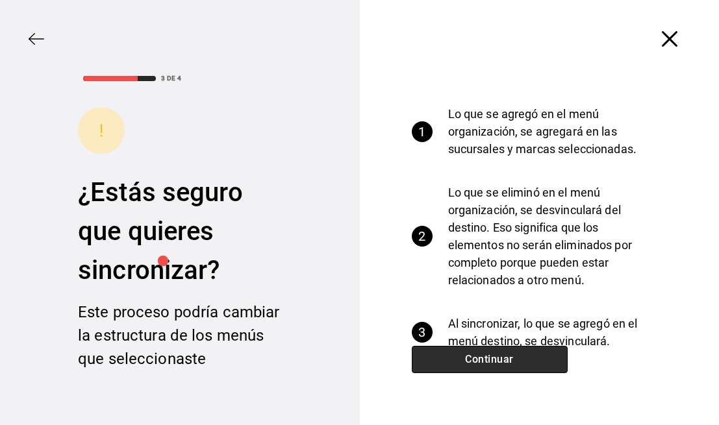 The height and width of the screenshot is (425, 719). Describe the element at coordinates (422, 332) in the screenshot. I see `div: 3` at that location.